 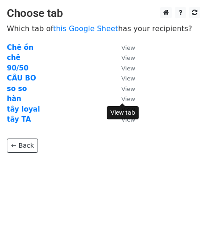 What do you see at coordinates (86, 28) in the screenshot?
I see `a: this Google Sheet` at bounding box center [86, 28].